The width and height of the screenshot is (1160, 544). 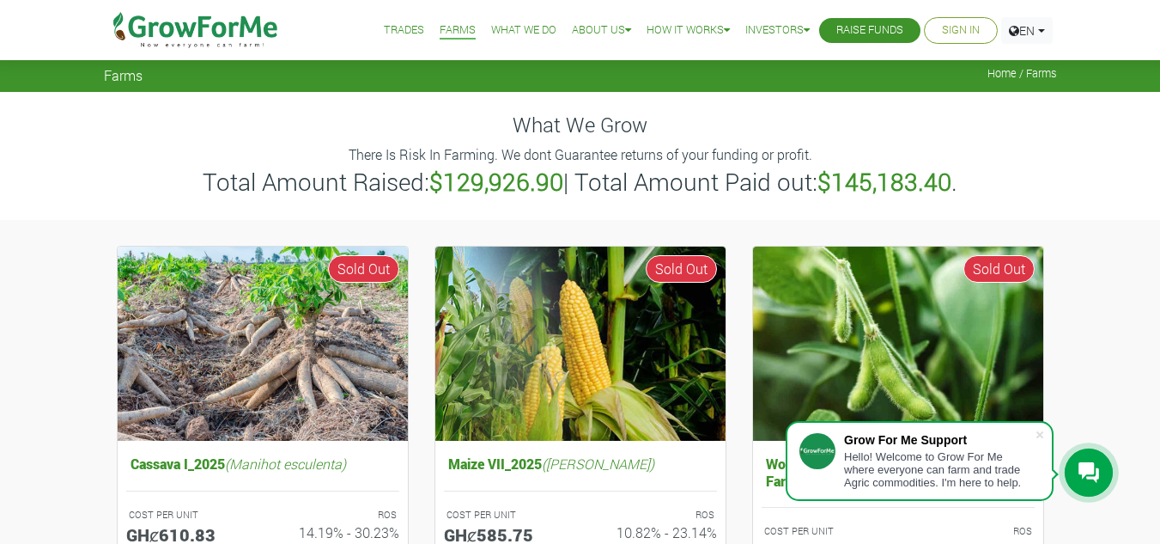 I want to click on a: Investors, so click(x=777, y=30).